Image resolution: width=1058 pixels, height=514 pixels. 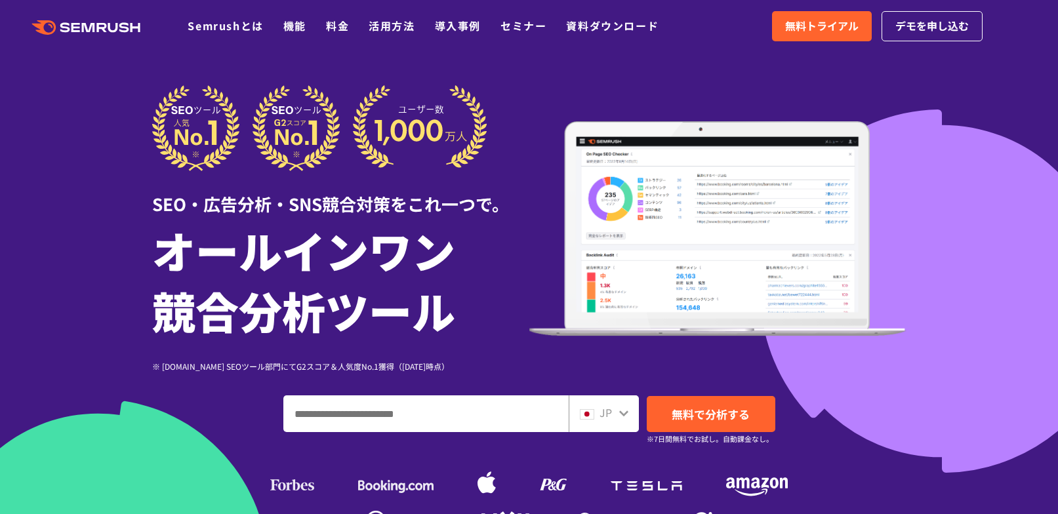 What do you see at coordinates (932, 26) in the screenshot?
I see `span: デモを申し込む` at bounding box center [932, 26].